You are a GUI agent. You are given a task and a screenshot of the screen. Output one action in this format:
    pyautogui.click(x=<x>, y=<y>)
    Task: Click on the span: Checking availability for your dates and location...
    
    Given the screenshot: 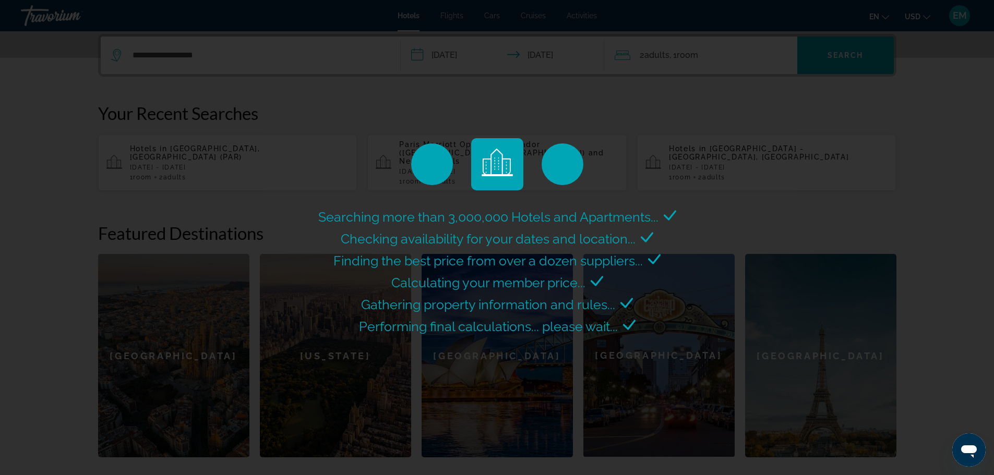 What is the action you would take?
    pyautogui.click(x=488, y=239)
    